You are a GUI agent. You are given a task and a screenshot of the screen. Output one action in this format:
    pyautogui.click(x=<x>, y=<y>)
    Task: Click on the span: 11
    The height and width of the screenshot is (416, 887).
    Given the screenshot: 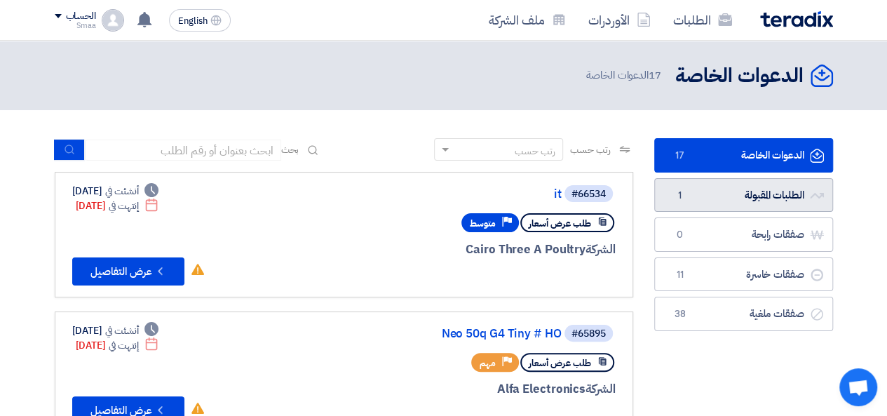 What is the action you would take?
    pyautogui.click(x=680, y=275)
    